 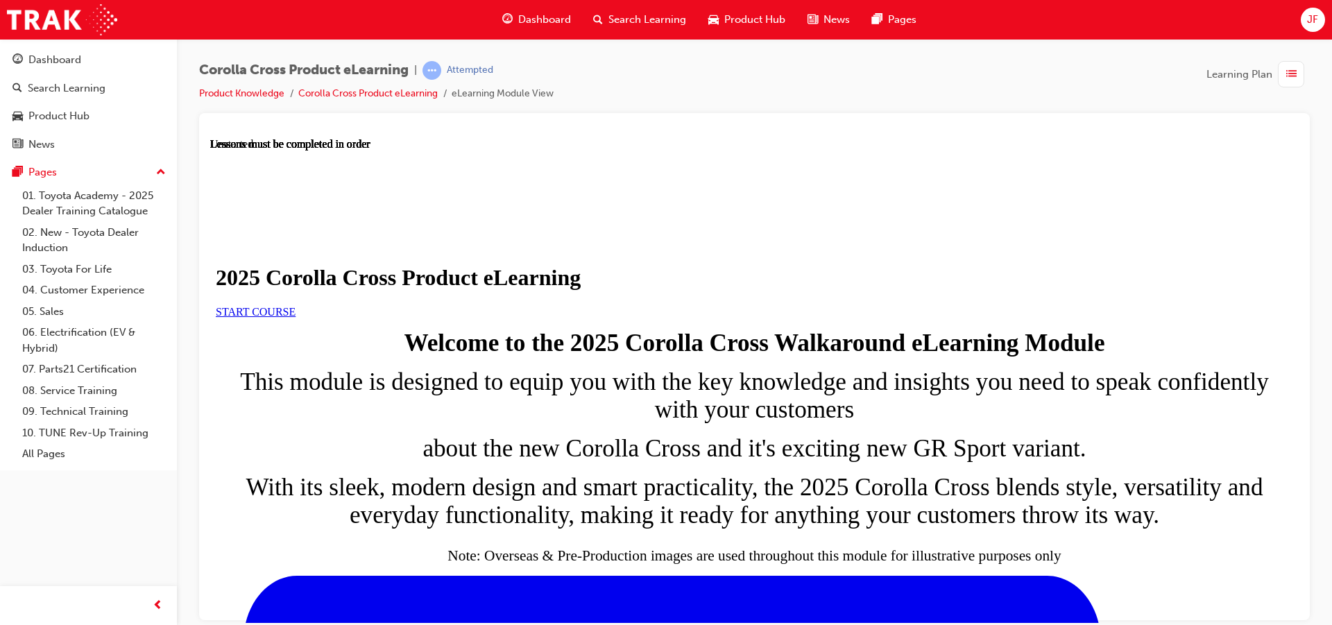 I want to click on button: Pages, so click(x=88, y=172).